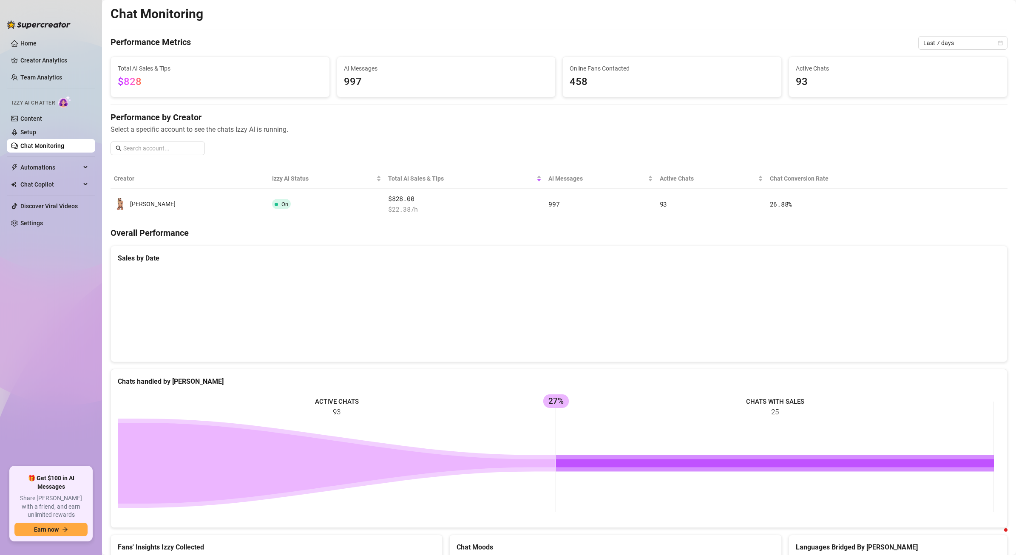  Describe the element at coordinates (42, 146) in the screenshot. I see `a: Chat Monitoring` at that location.